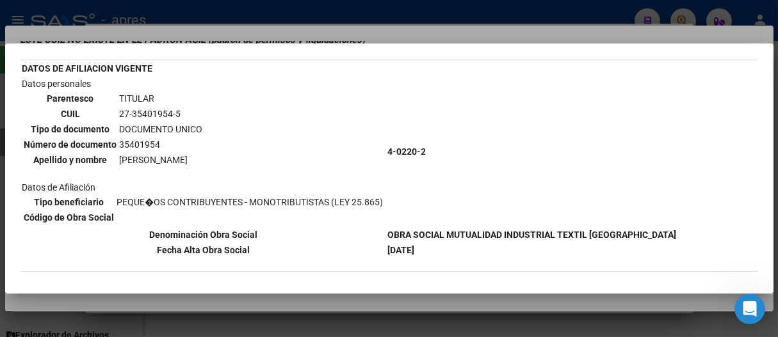  I want to click on th: Denominación Obra Social, so click(204, 235).